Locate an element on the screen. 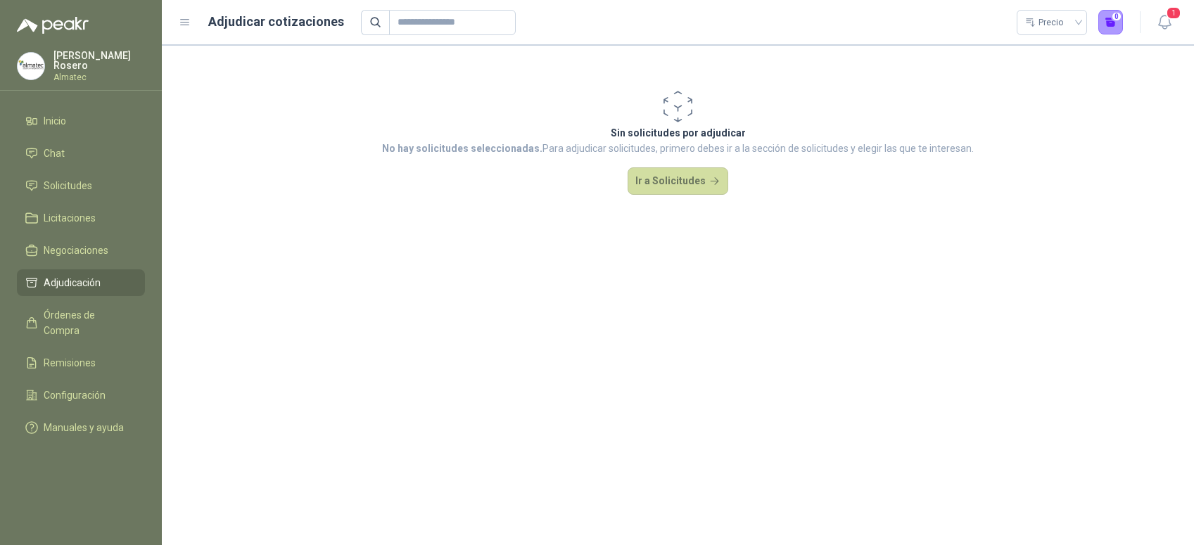 Image resolution: width=1194 pixels, height=545 pixels. img: Logo peakr is located at coordinates (53, 25).